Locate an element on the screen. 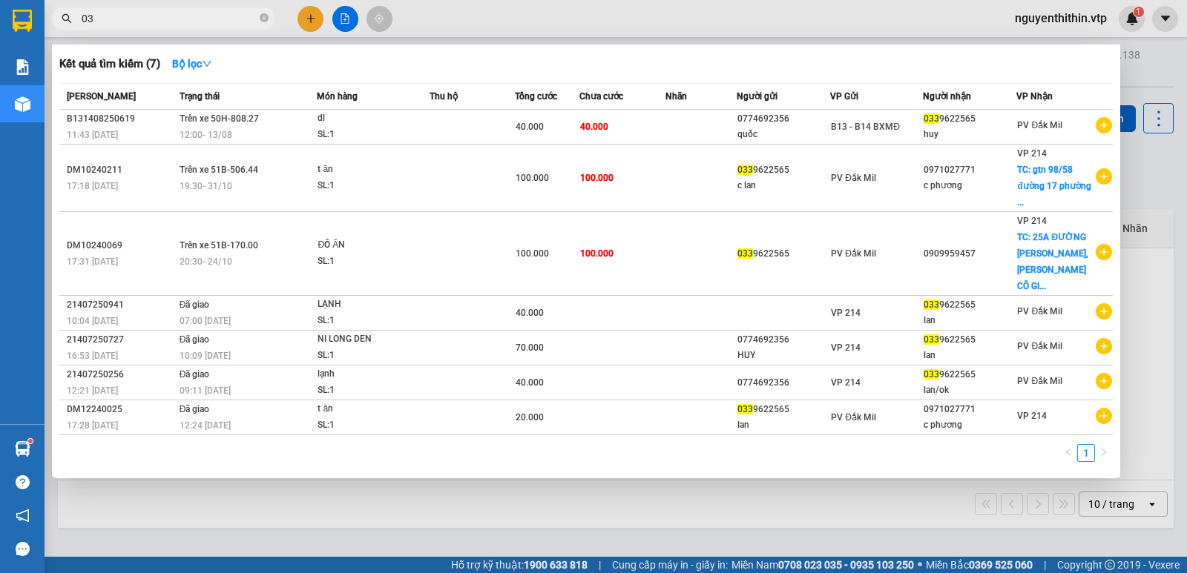 The width and height of the screenshot is (1187, 573). span: question-circle is located at coordinates (22, 482).